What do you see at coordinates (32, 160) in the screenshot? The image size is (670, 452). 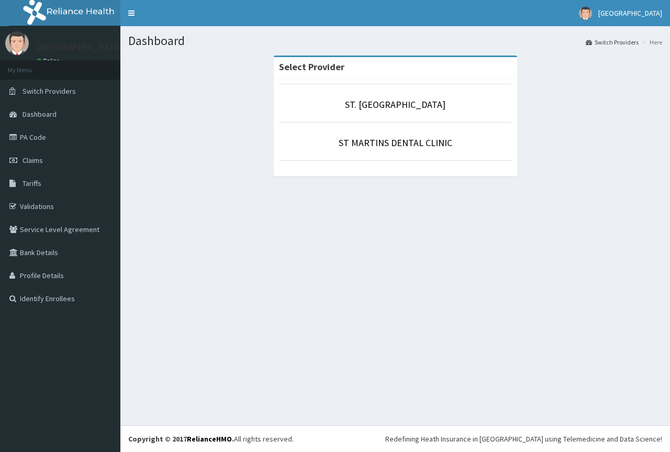 I see `span: Claims` at bounding box center [32, 160].